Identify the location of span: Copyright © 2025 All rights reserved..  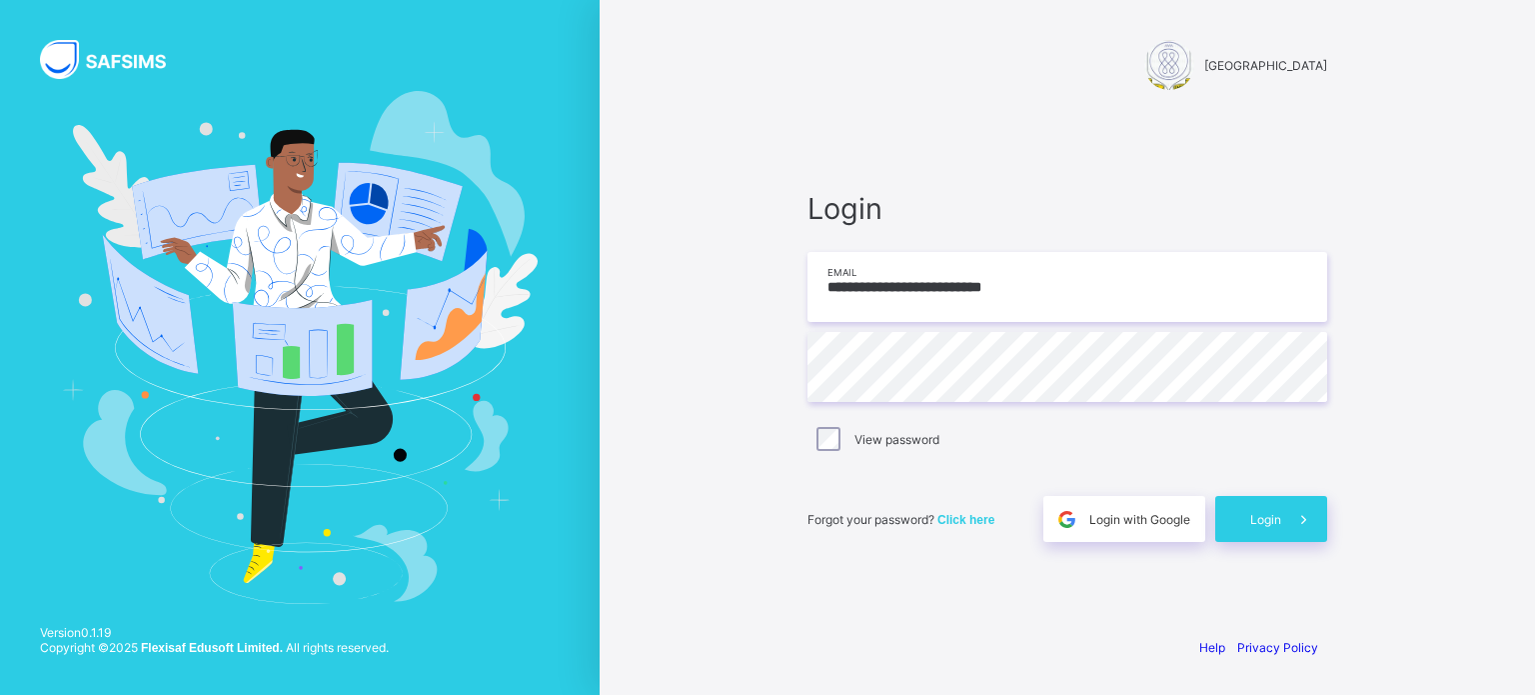
(214, 647).